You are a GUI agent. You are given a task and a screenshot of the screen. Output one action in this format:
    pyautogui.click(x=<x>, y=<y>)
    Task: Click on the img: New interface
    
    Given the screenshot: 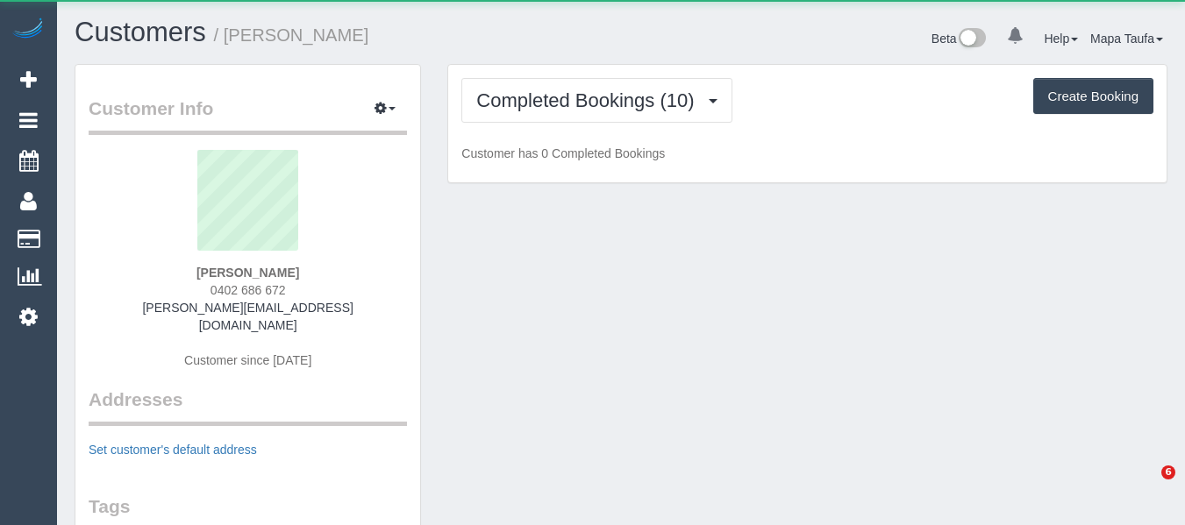 What is the action you would take?
    pyautogui.click(x=971, y=39)
    